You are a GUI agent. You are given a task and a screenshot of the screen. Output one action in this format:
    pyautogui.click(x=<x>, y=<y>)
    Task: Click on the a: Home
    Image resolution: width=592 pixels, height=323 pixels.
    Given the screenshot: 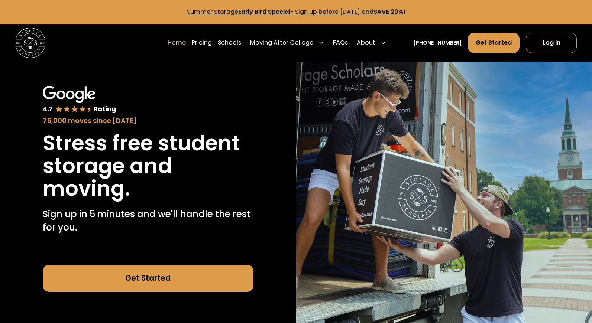 What is the action you would take?
    pyautogui.click(x=177, y=43)
    